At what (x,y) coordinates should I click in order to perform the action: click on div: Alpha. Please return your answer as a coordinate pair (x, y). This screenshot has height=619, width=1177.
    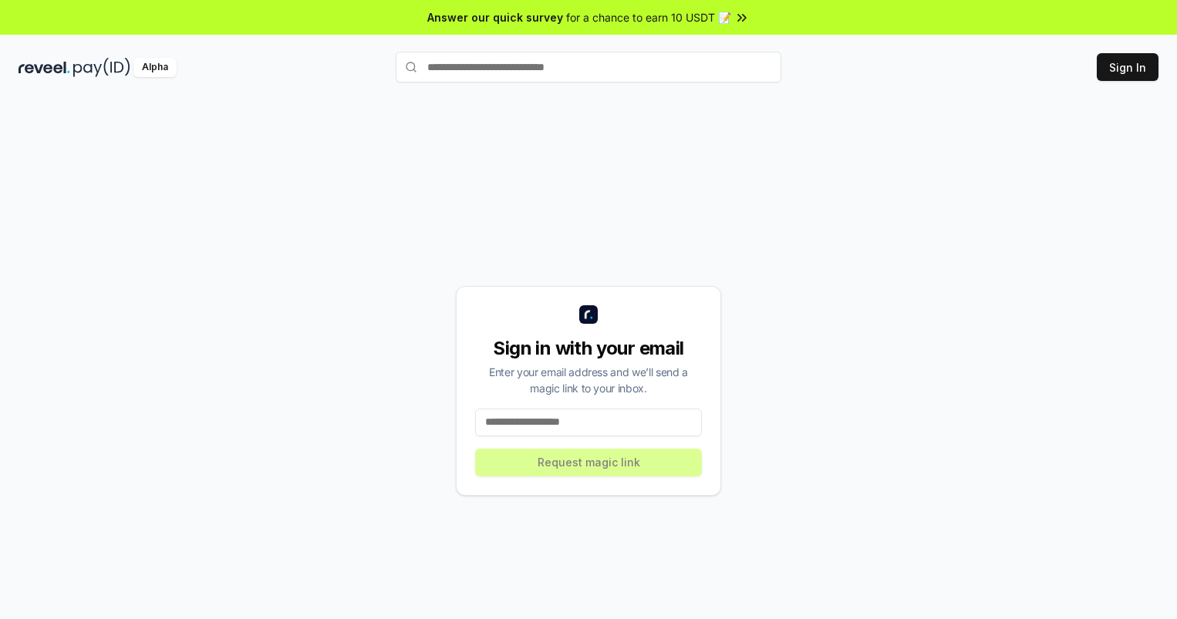
    Looking at the image, I should click on (155, 67).